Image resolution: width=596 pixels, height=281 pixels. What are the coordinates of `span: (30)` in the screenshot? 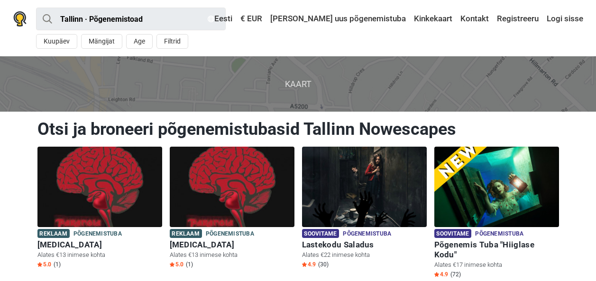 It's located at (323, 265).